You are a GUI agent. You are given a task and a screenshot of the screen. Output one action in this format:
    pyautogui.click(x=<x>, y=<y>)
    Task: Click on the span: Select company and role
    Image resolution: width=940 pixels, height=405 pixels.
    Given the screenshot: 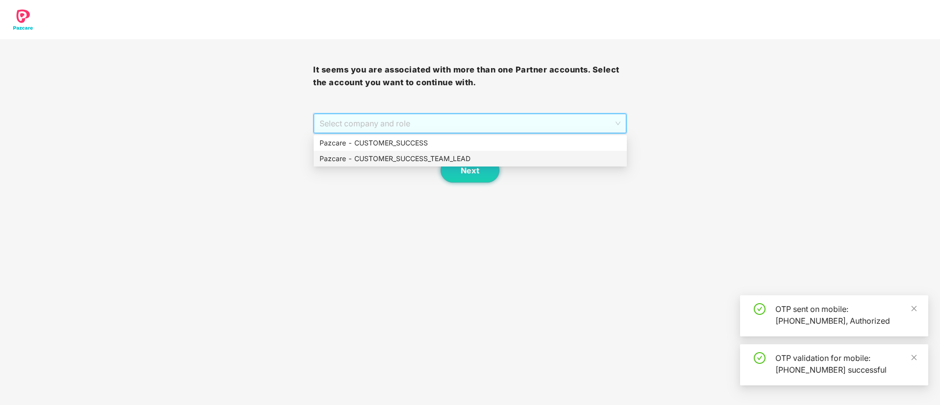 What is the action you would take?
    pyautogui.click(x=470, y=124)
    